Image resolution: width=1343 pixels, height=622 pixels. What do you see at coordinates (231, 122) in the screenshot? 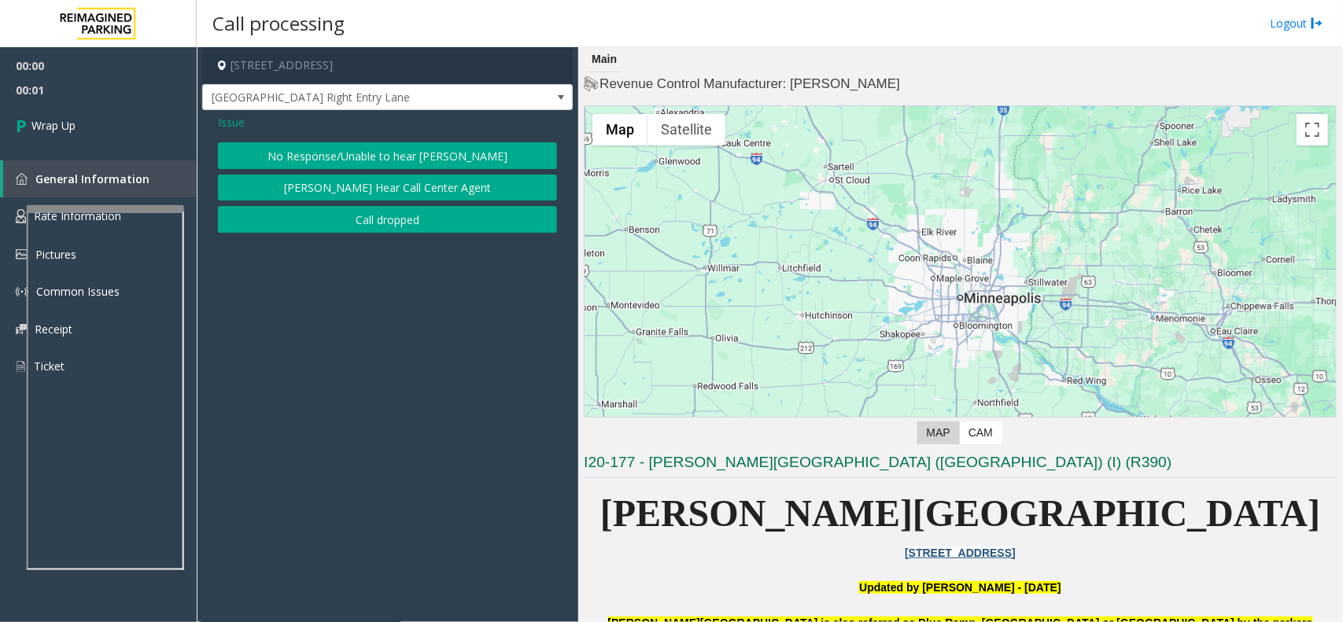
I see `span: Issue` at bounding box center [231, 122].